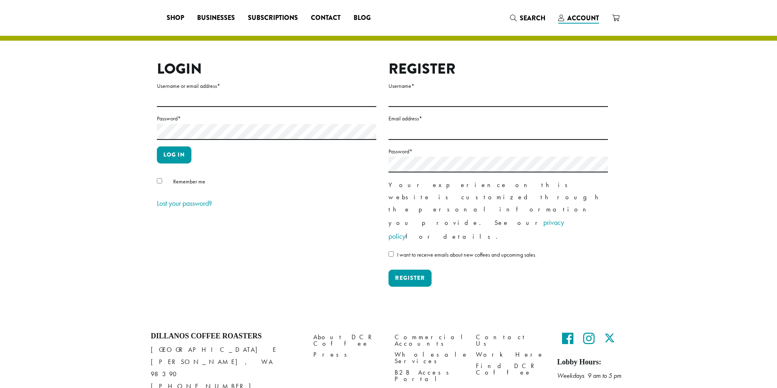  I want to click on span: I want to receive emails about new coffees and upcoming sales., so click(467, 255).